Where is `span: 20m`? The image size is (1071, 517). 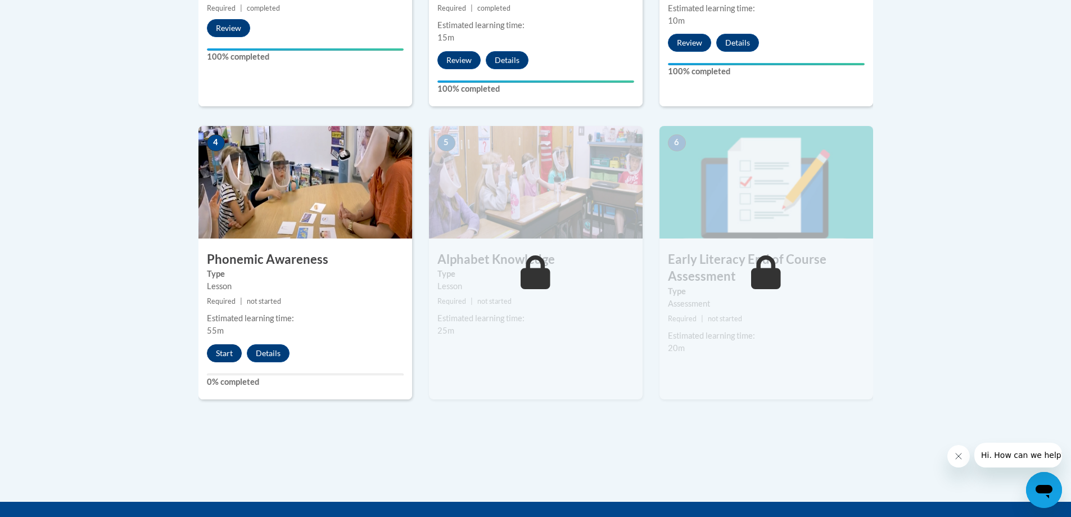 span: 20m is located at coordinates (676, 348).